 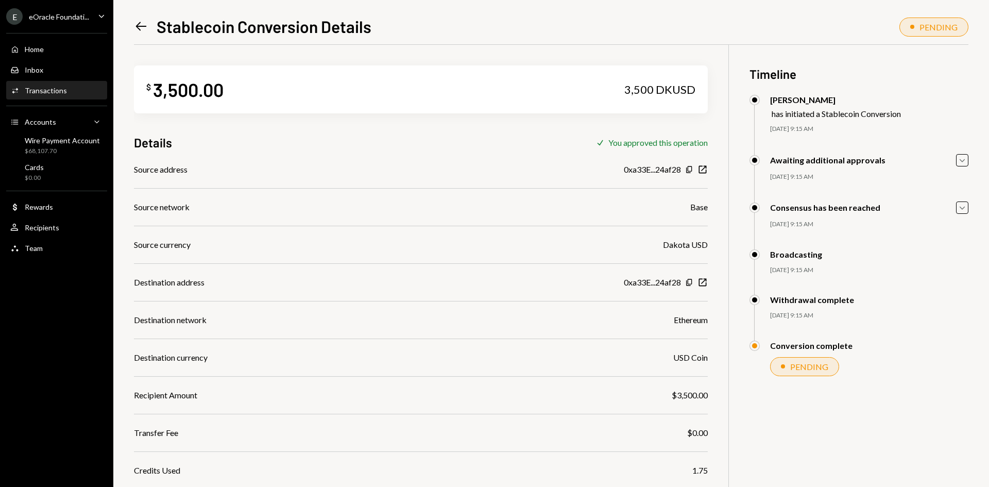 What do you see at coordinates (859, 74) in the screenshot?
I see `h3: Timeline` at bounding box center [859, 74].